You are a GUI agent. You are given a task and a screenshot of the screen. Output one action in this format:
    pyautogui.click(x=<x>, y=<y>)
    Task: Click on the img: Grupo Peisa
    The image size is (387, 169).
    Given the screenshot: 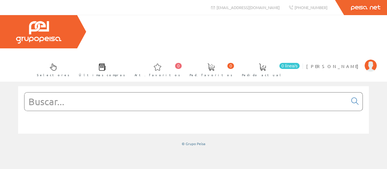 What is the action you would take?
    pyautogui.click(x=39, y=32)
    